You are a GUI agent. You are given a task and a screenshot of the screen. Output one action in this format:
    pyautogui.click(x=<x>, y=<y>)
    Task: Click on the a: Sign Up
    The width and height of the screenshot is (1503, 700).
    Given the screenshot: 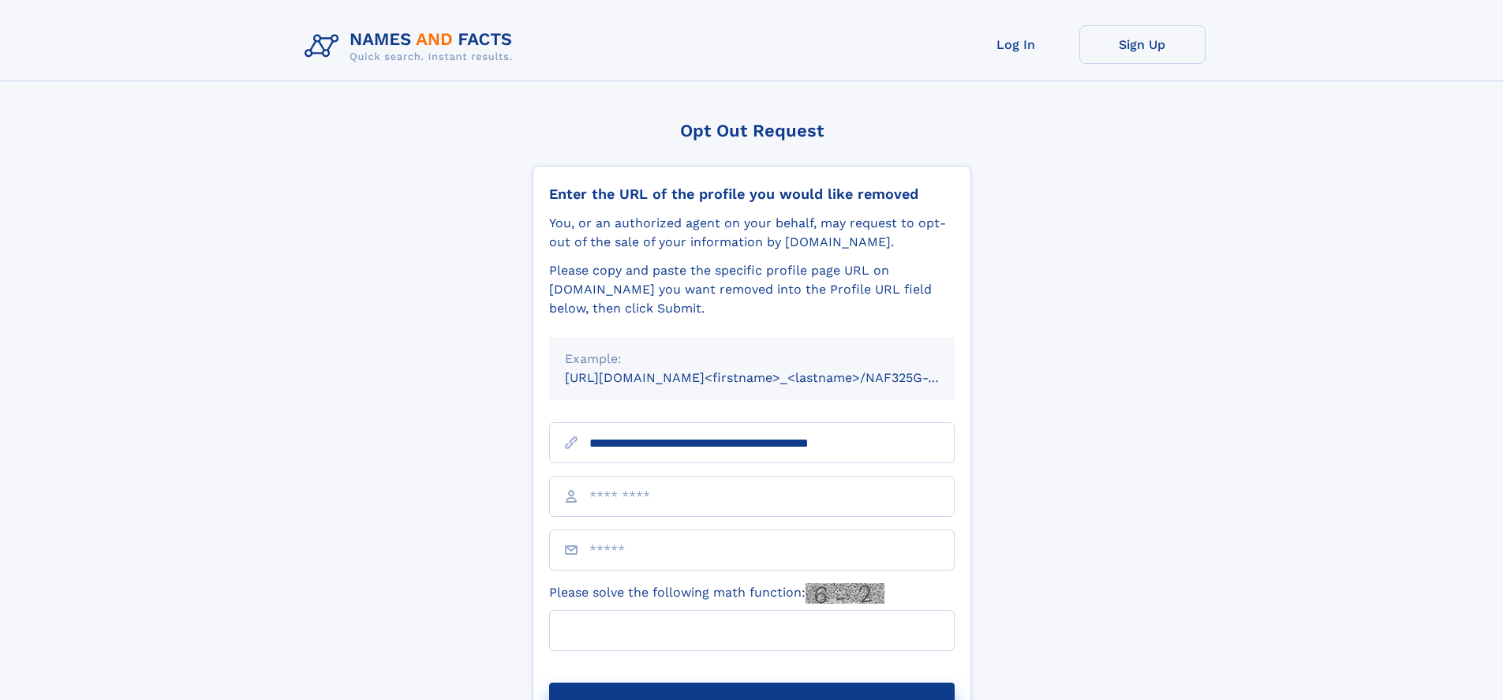 What is the action you would take?
    pyautogui.click(x=1143, y=44)
    